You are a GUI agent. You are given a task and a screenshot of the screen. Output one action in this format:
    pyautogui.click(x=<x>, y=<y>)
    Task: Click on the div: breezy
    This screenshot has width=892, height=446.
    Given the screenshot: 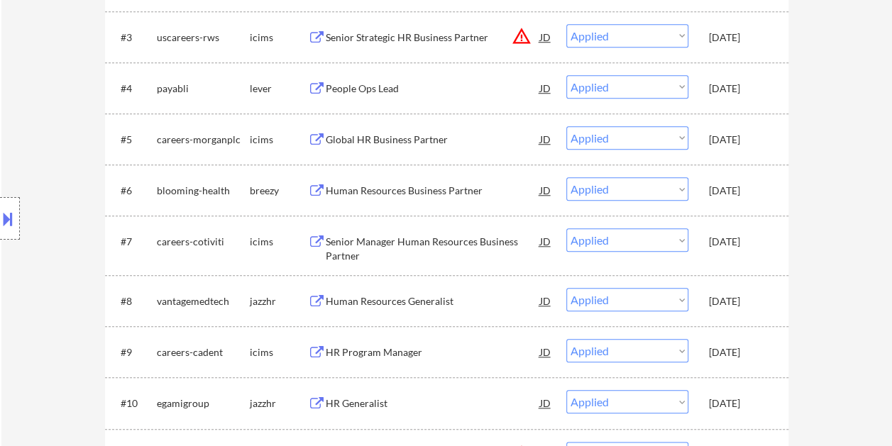 What is the action you would take?
    pyautogui.click(x=279, y=191)
    